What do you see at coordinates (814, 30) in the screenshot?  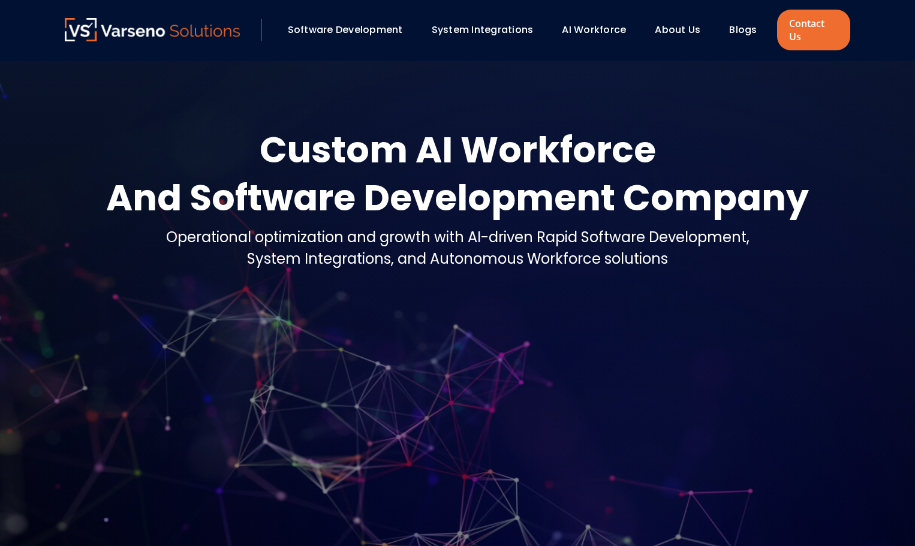 I see `a: Contact Us` at bounding box center [814, 30].